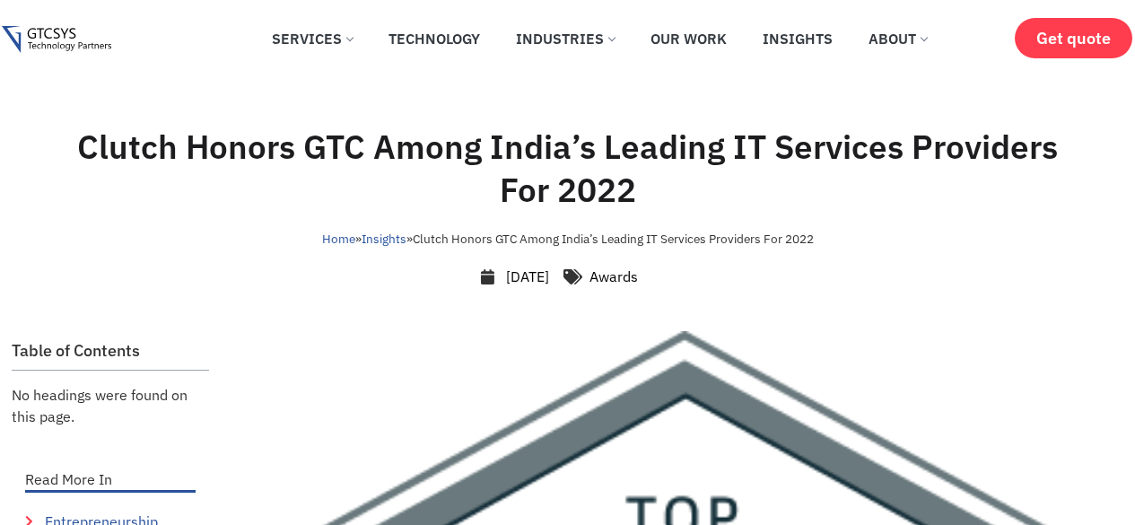 The image size is (1135, 525). Describe the element at coordinates (110, 351) in the screenshot. I see `h2: Table of Contents` at that location.